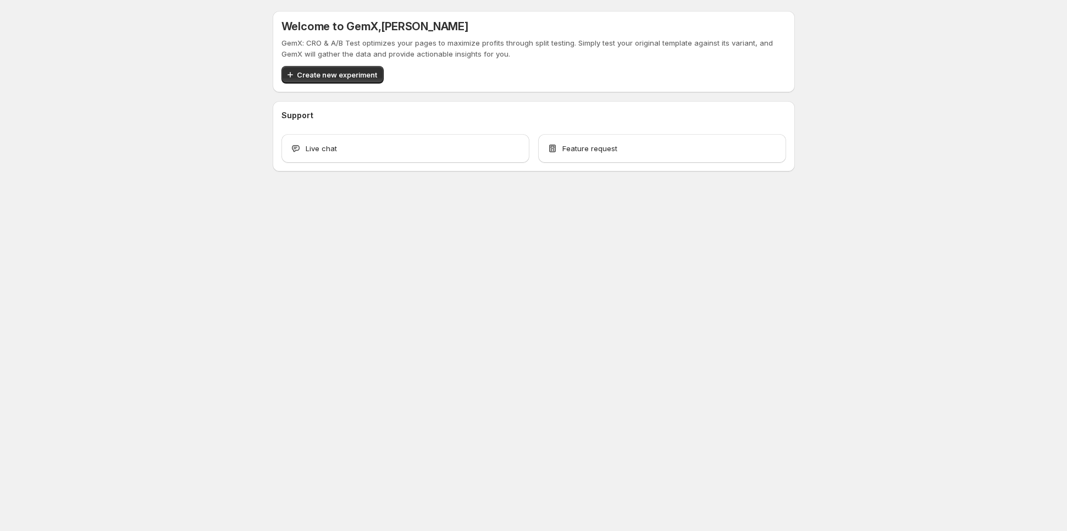 The height and width of the screenshot is (531, 1067). What do you see at coordinates (333, 75) in the screenshot?
I see `button: Create new experiment` at bounding box center [333, 75].